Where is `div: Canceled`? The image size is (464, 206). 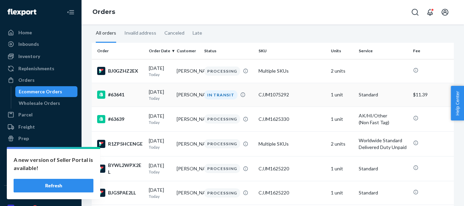 div: Canceled is located at coordinates (174, 33).